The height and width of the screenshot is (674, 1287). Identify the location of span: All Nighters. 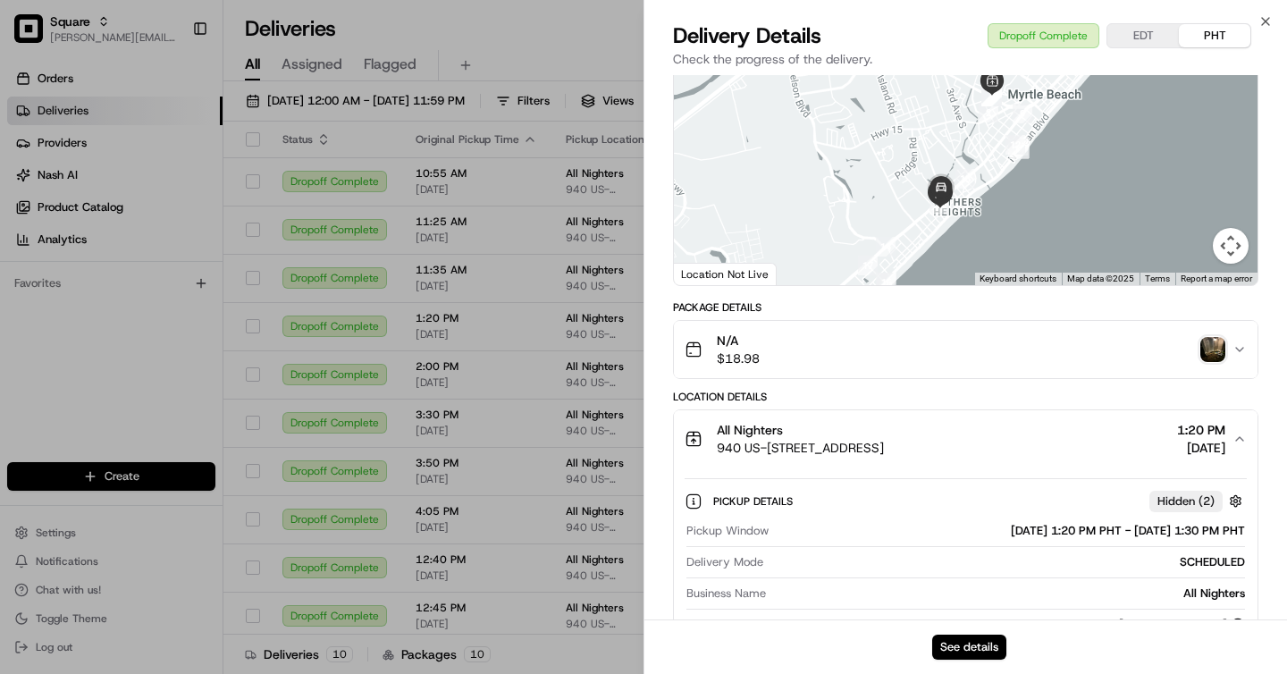
(750, 430).